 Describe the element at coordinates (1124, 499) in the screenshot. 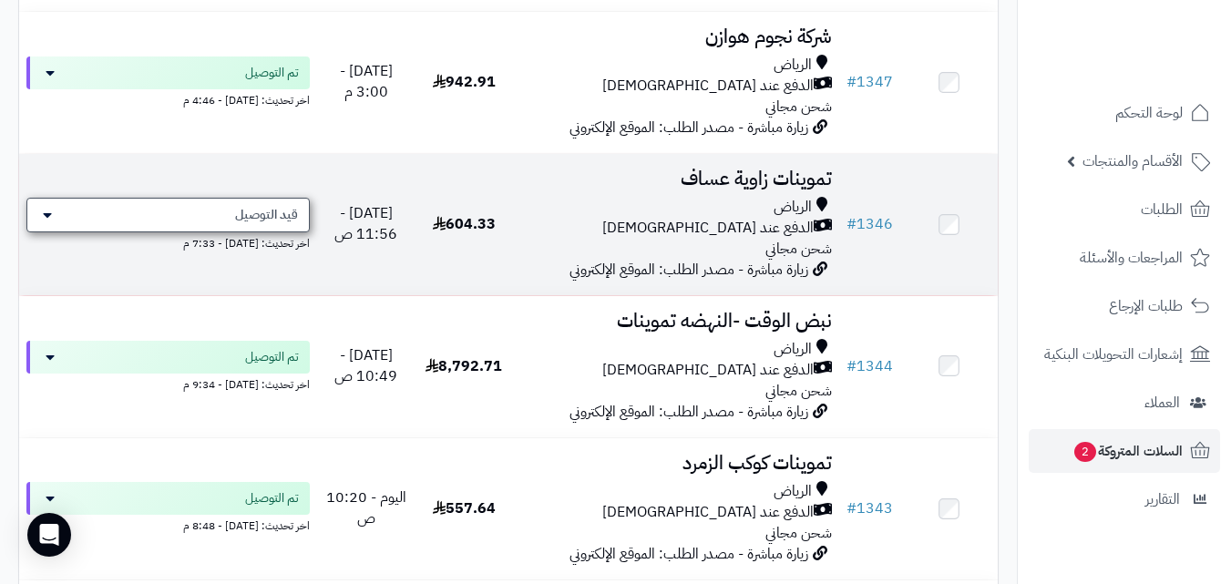

I see `a: التقارير` at that location.